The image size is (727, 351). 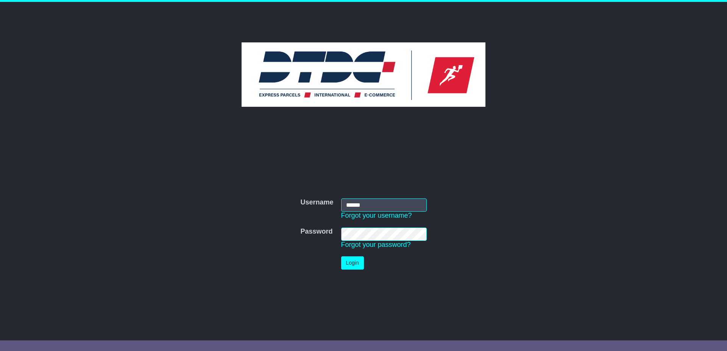 I want to click on label: Password, so click(x=316, y=232).